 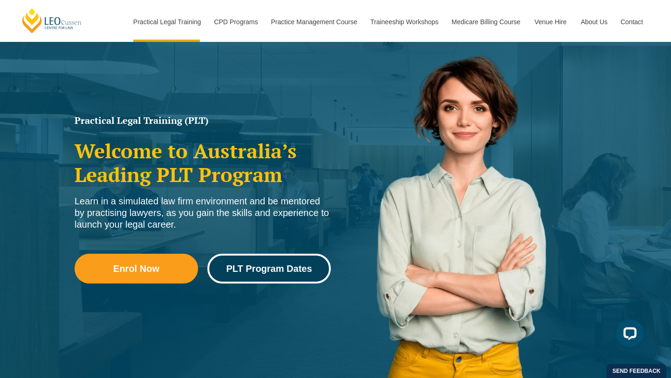 What do you see at coordinates (269, 269) in the screenshot?
I see `a: PLT Program Dates` at bounding box center [269, 269].